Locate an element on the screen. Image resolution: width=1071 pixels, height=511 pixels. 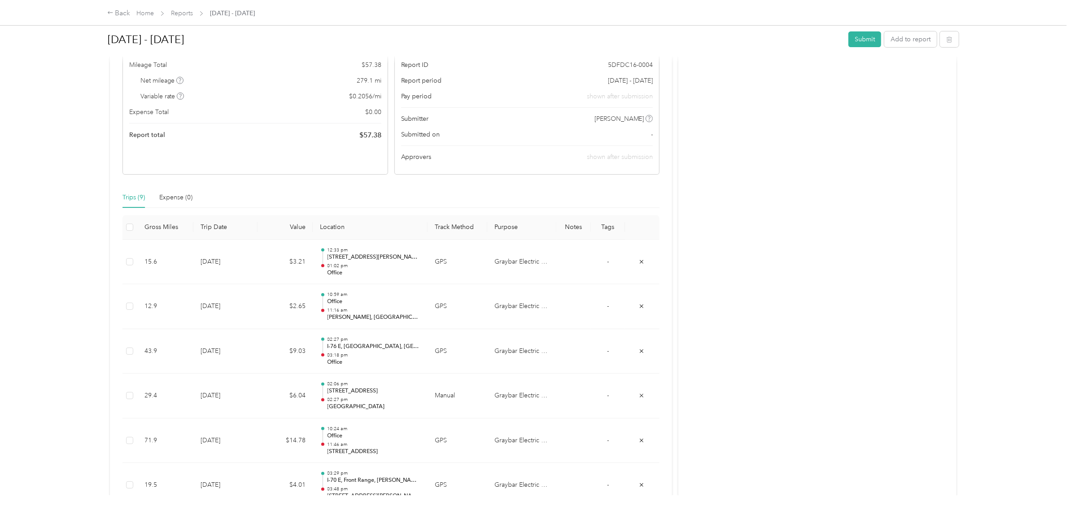
p: 03:29 pm is located at coordinates (374, 473).